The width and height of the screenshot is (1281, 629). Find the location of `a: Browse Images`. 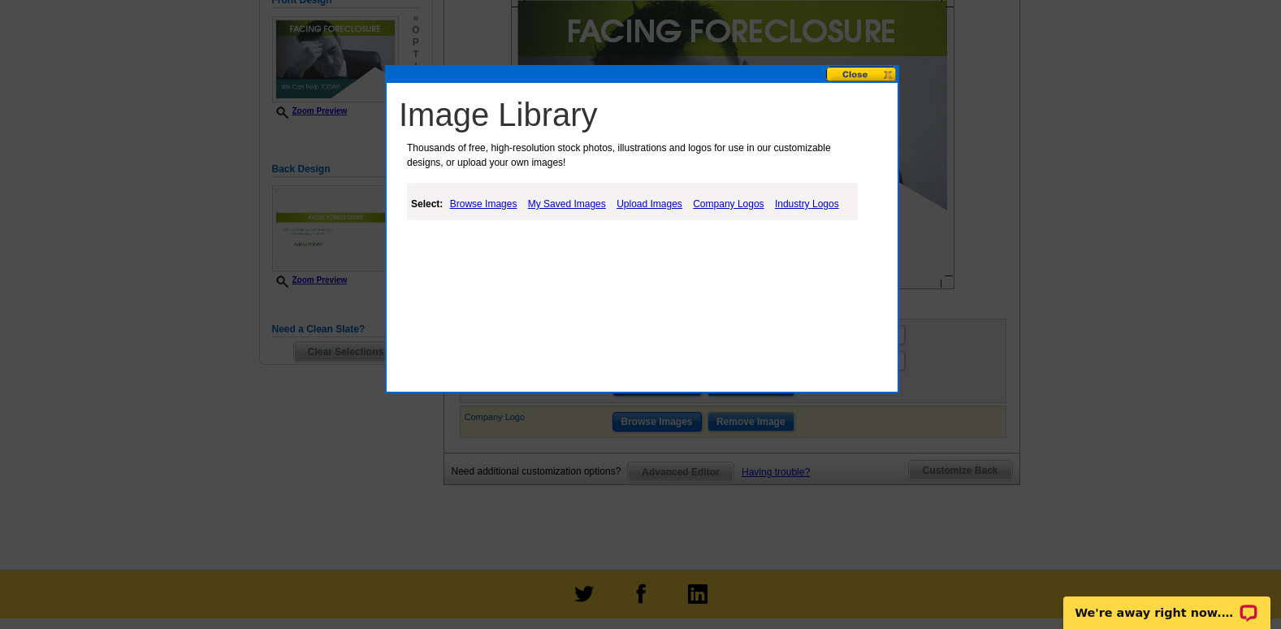

a: Browse Images is located at coordinates (483, 204).